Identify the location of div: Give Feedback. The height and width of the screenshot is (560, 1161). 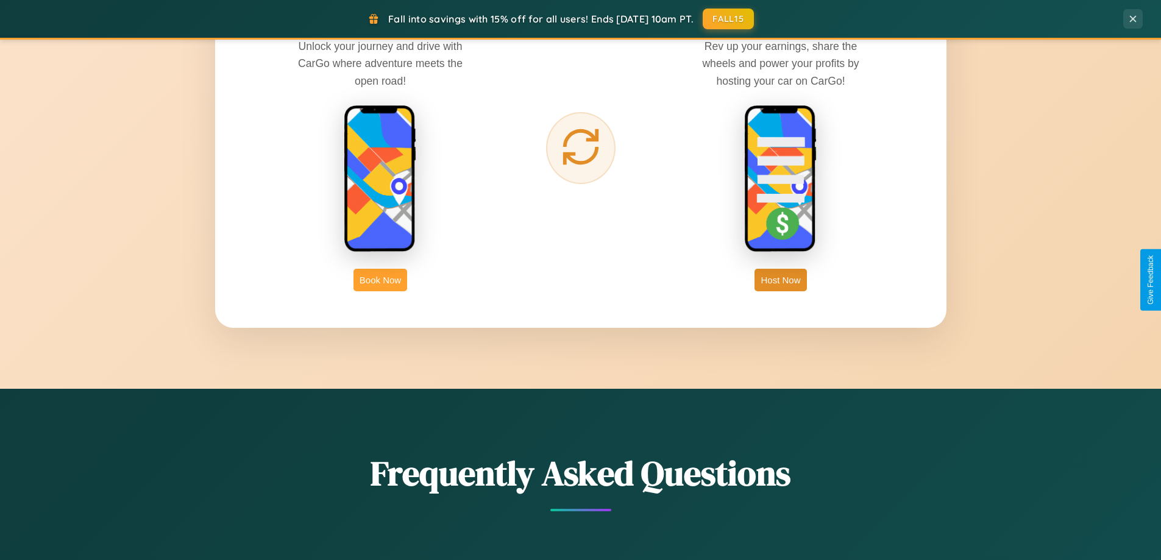
(1151, 280).